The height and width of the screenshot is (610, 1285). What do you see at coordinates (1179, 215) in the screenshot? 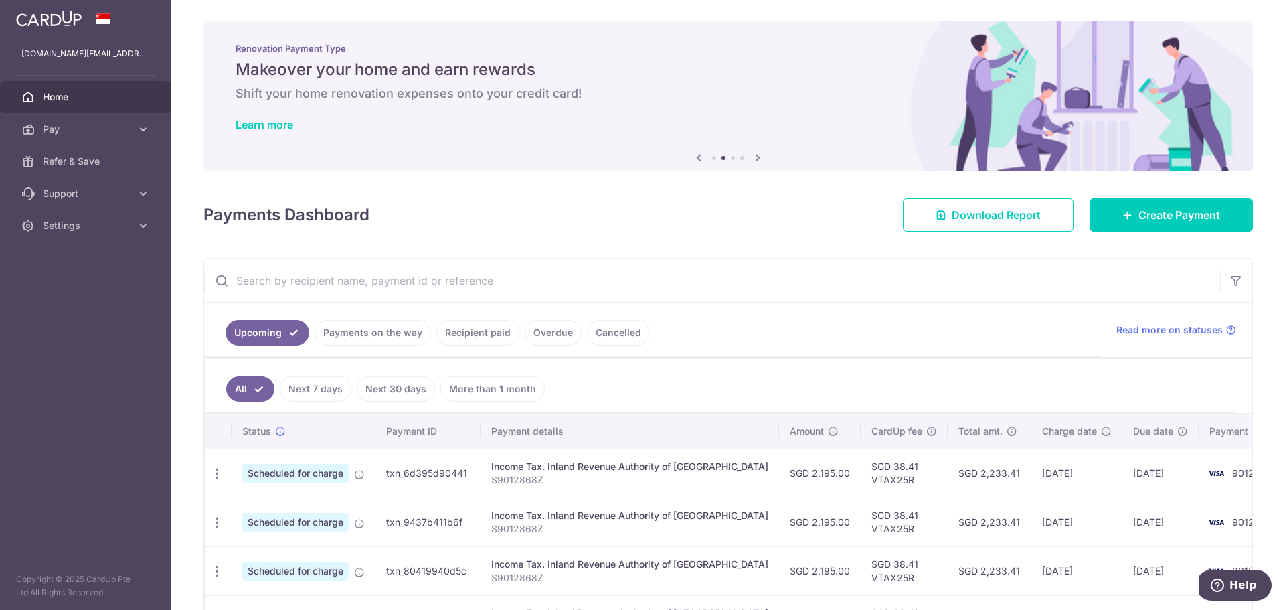
I see `span: Create Payment` at bounding box center [1179, 215].